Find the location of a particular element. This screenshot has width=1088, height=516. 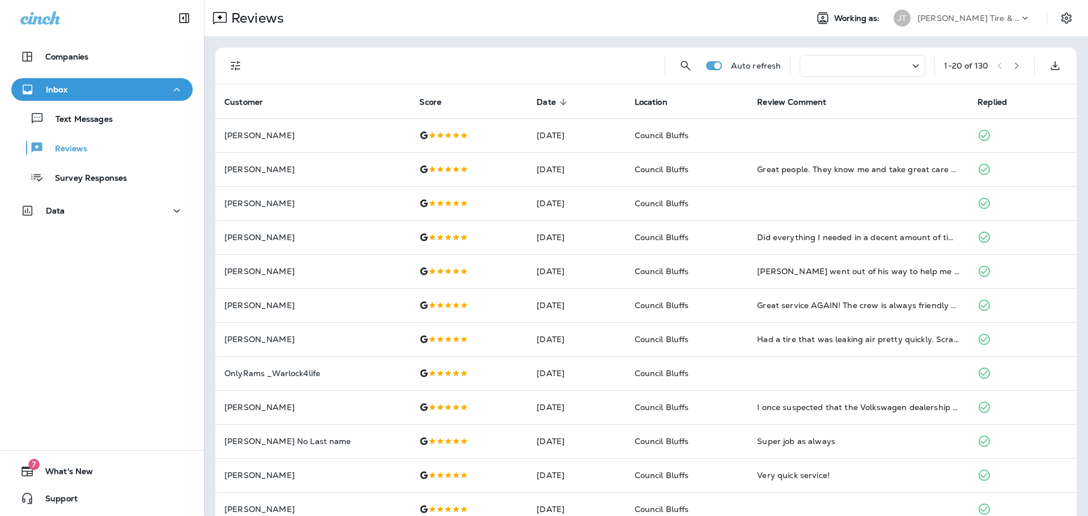

div: Very quick service! is located at coordinates (858, 475).